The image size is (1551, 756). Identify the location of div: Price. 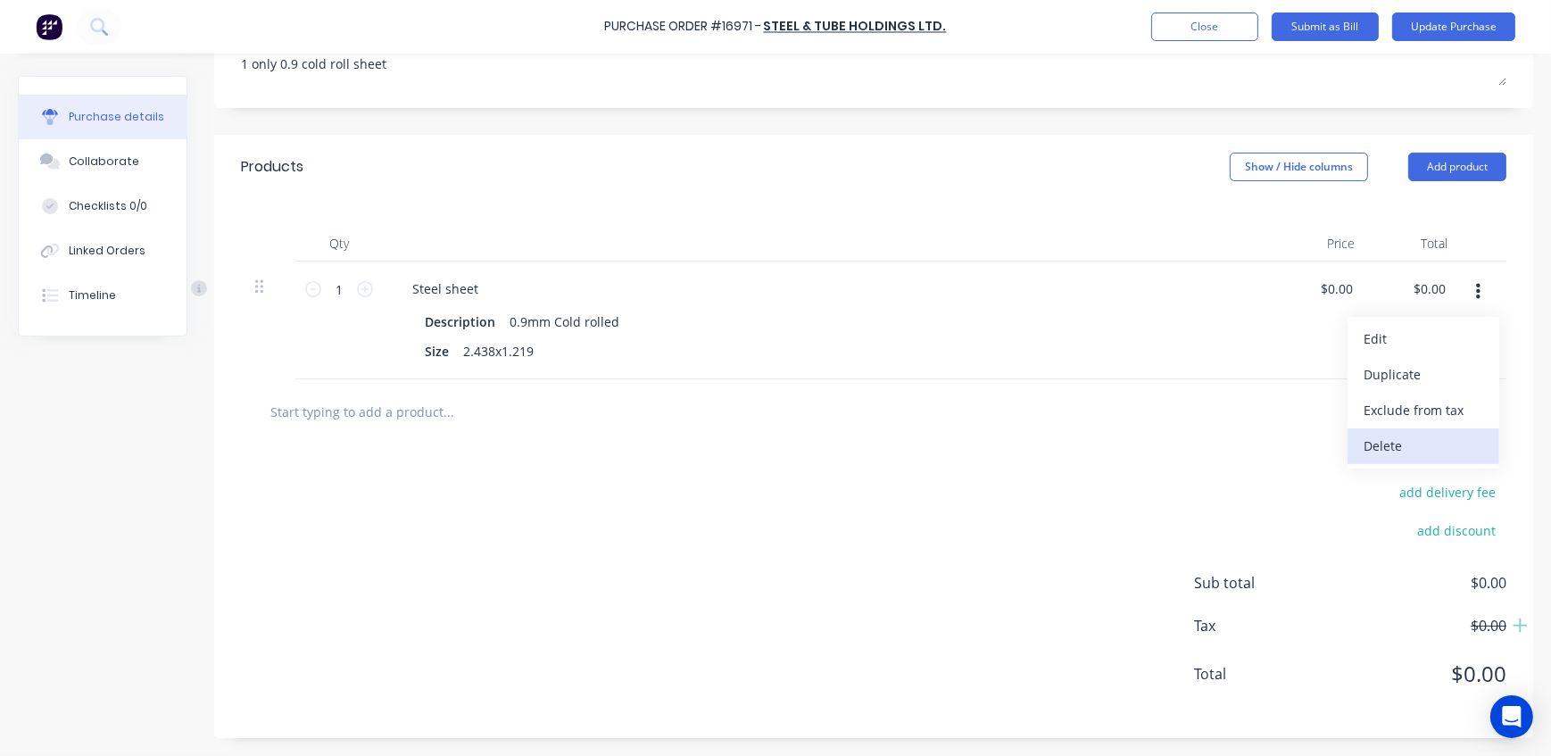
(1323, 244).